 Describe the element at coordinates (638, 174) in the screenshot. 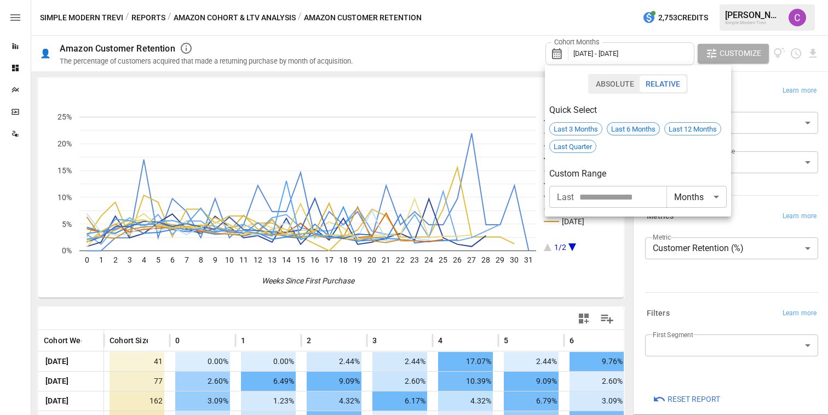

I see `h6: Custom Range` at that location.